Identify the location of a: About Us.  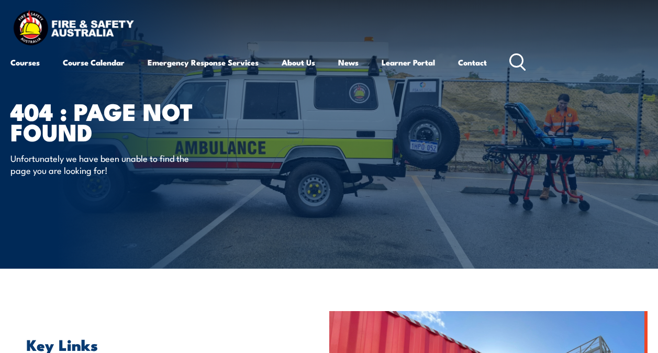
(298, 62).